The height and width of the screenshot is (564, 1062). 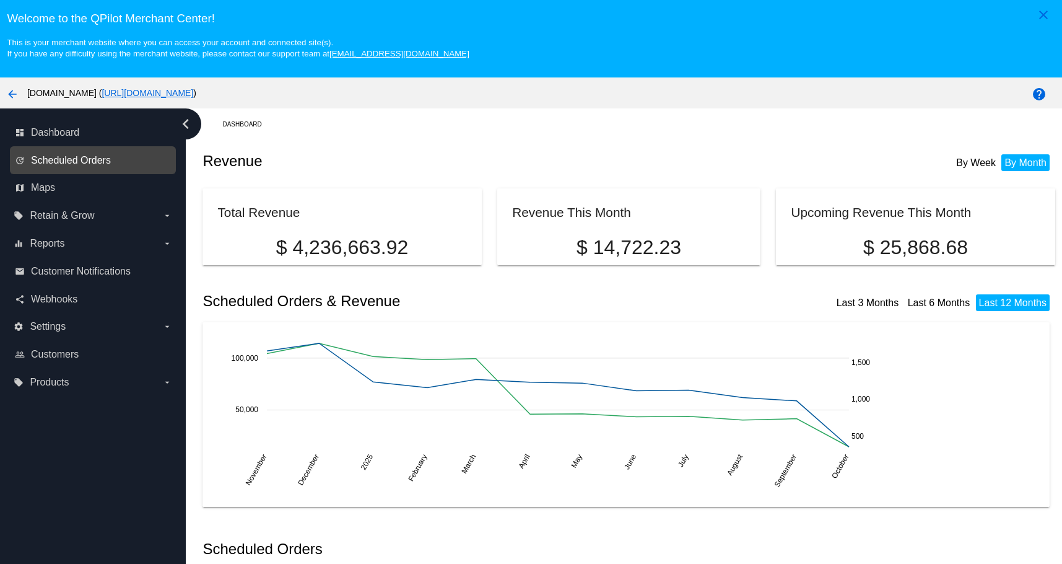 What do you see at coordinates (1039, 94) in the screenshot?
I see `mat-icon: help` at bounding box center [1039, 94].